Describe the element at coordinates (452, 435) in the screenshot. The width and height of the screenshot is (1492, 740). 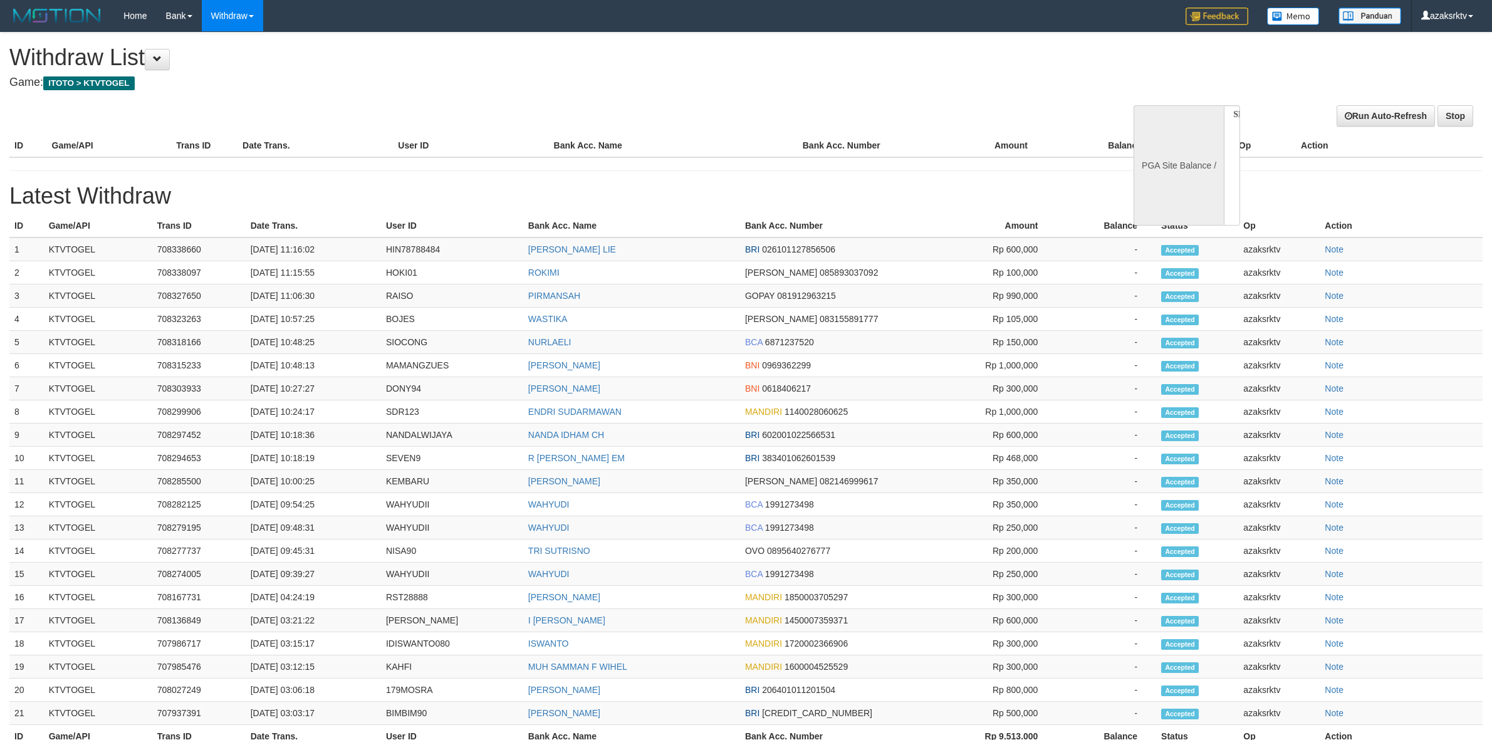
I see `td: NANDALWIJAYA` at that location.